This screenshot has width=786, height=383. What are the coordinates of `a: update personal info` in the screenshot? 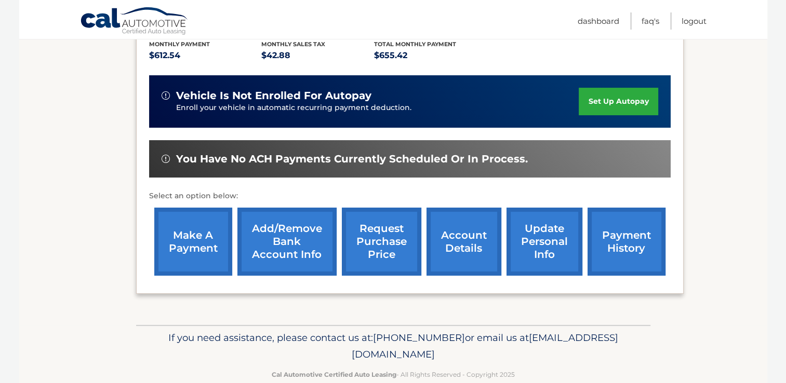 It's located at (544, 241).